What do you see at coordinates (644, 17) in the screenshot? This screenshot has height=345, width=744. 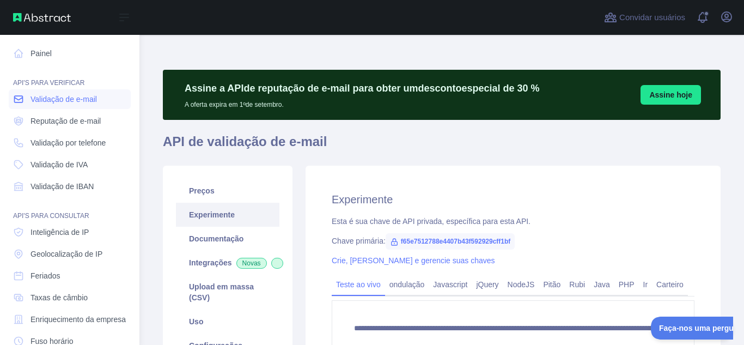 I see `button: Convidar usuários` at bounding box center [644, 17].